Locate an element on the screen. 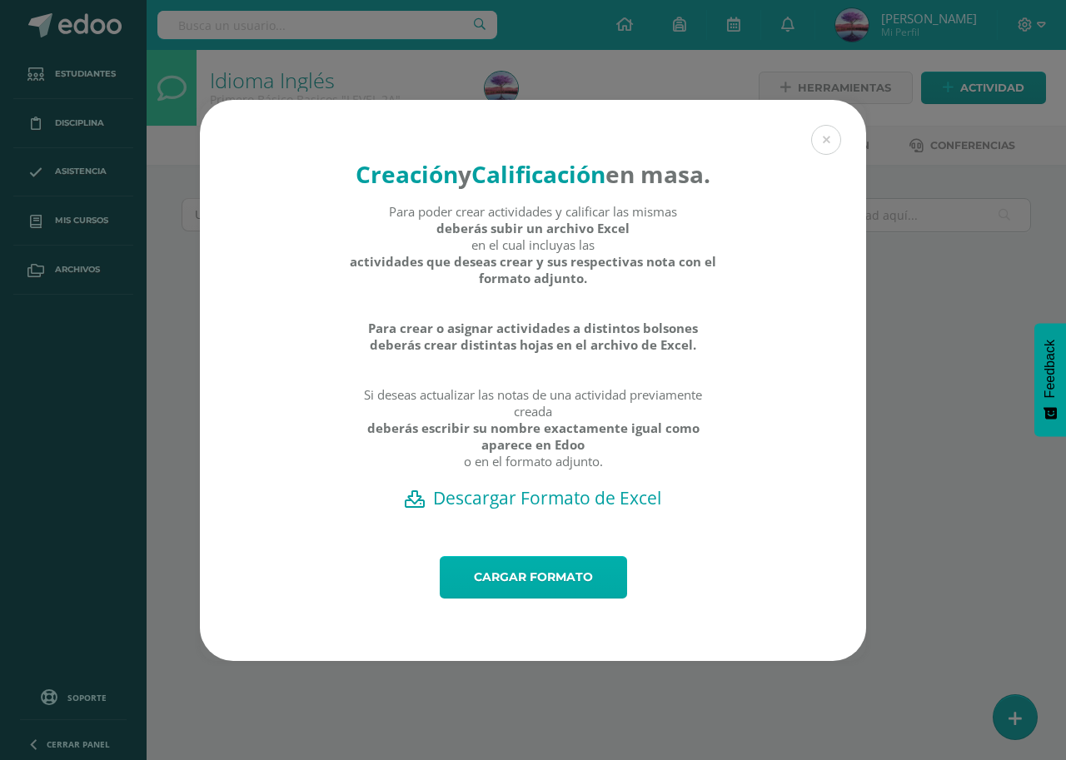  strong: Creación is located at coordinates (406, 174).